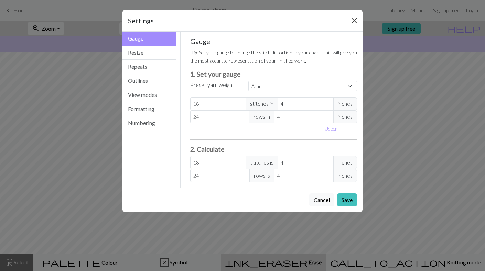 The width and height of the screenshot is (485, 271). I want to click on strong: Tip:, so click(194, 52).